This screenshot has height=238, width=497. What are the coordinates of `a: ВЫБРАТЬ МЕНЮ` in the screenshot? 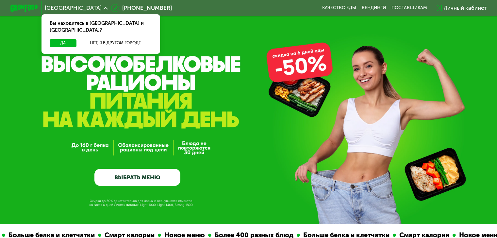 It's located at (137, 178).